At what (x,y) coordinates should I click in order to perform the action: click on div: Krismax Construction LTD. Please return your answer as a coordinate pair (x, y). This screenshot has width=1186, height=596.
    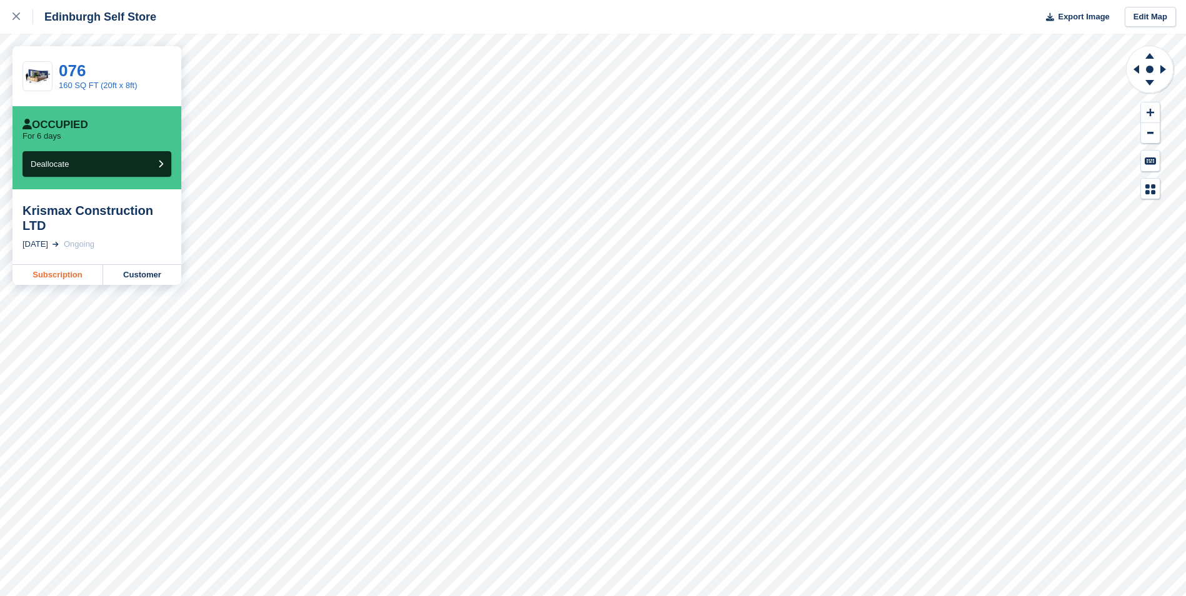
    Looking at the image, I should click on (97, 218).